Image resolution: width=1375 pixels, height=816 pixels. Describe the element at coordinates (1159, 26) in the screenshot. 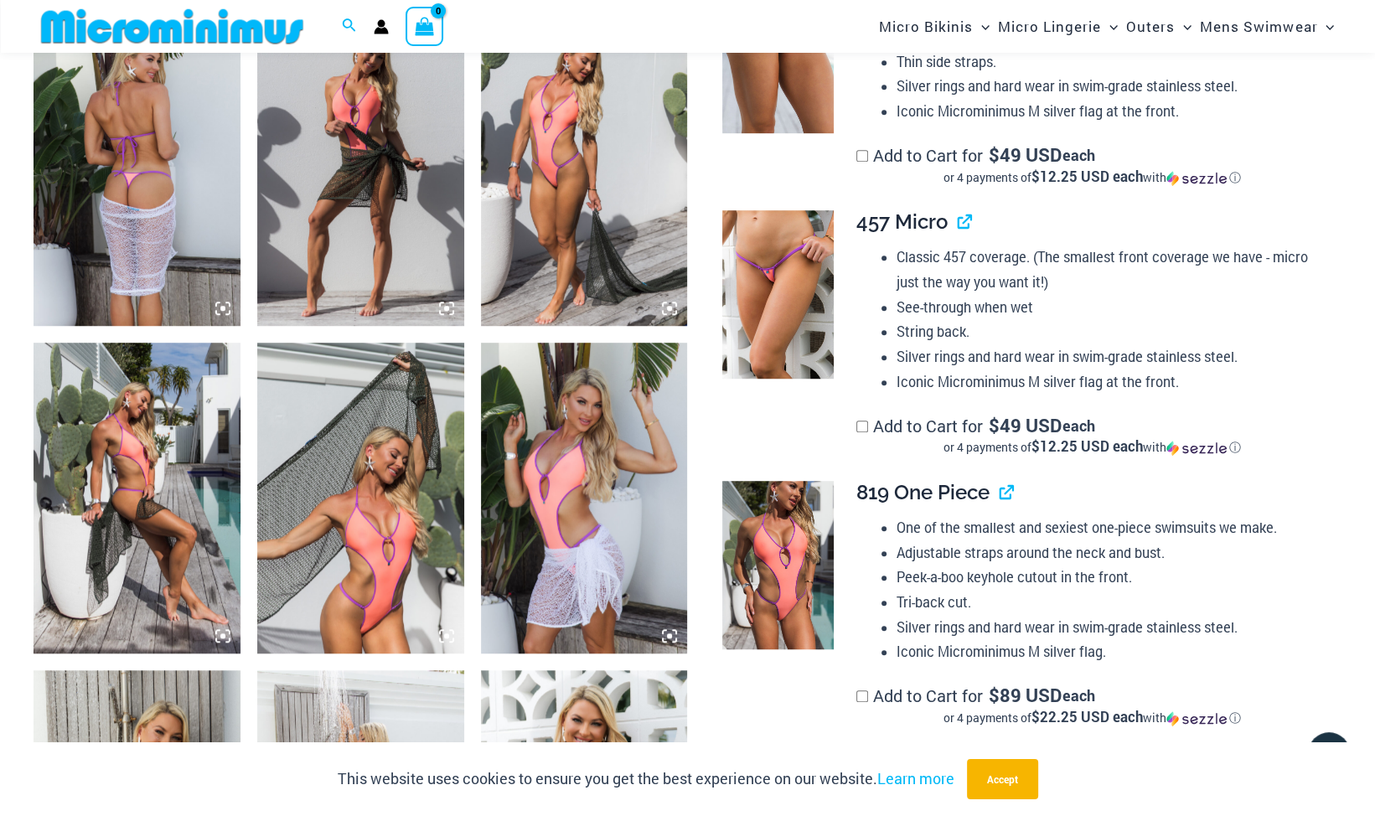

I see `a: OutersMenu ToggleMenu Toggle` at that location.